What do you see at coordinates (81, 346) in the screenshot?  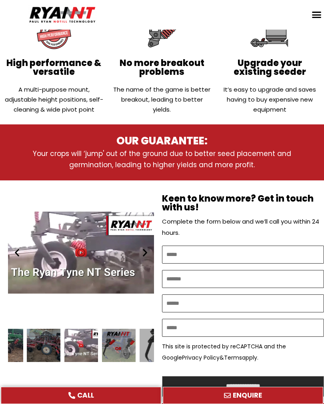 I see `div: Slides Slides` at bounding box center [81, 346].